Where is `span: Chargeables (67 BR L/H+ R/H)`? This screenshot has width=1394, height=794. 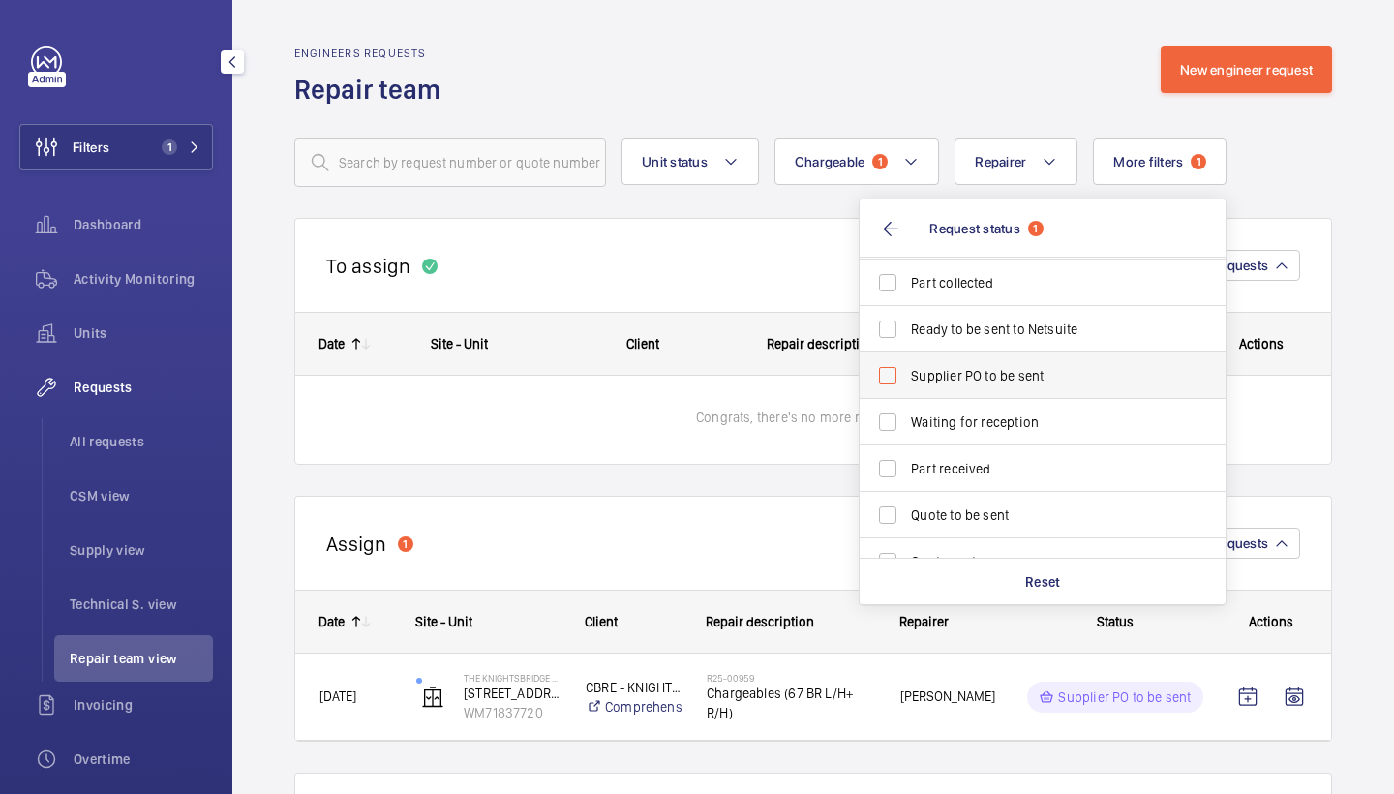 span: Chargeables (67 BR L/H+ R/H) is located at coordinates (791, 703).